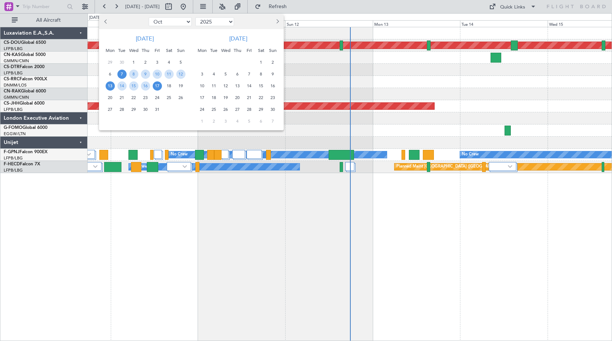 The image size is (612, 341). Describe the element at coordinates (226, 86) in the screenshot. I see `div: 12-11-2025` at that location.